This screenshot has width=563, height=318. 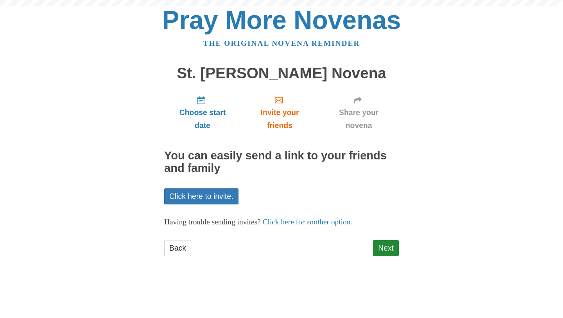 What do you see at coordinates (178, 248) in the screenshot?
I see `a: Back` at bounding box center [178, 248].